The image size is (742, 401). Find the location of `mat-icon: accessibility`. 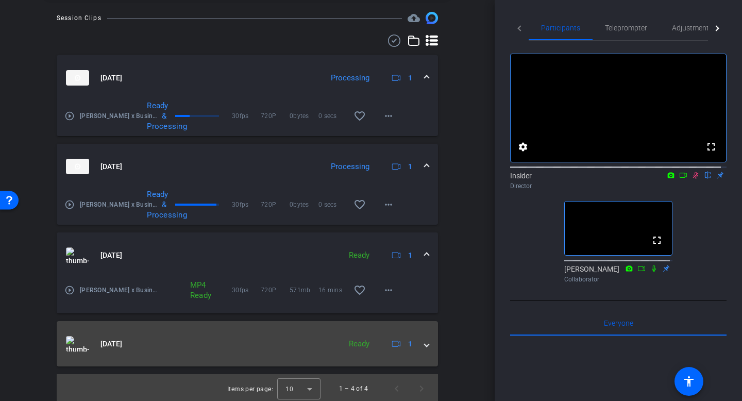

mat-icon: accessibility is located at coordinates (689, 381).